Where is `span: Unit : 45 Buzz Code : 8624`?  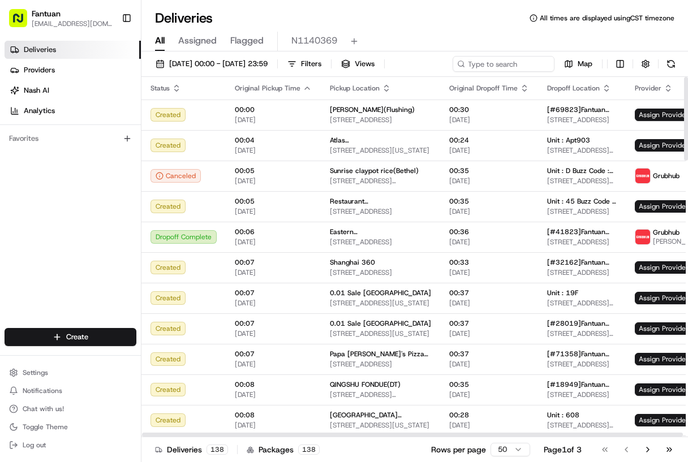 span: Unit : 45 Buzz Code : 8624 is located at coordinates (582, 201).